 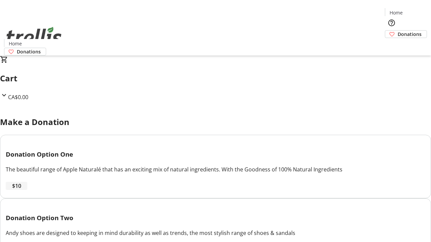 What do you see at coordinates (16, 186) in the screenshot?
I see `button: $10` at bounding box center [16, 186].